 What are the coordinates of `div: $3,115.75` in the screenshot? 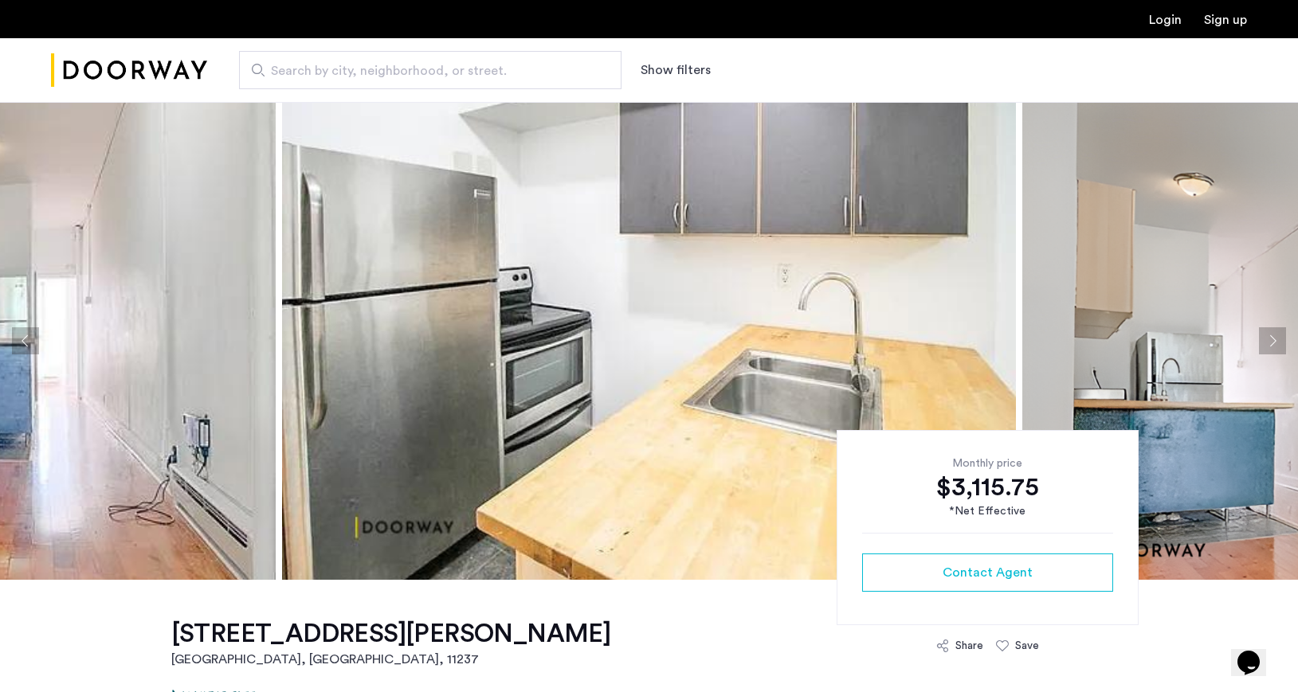 It's located at (987, 488).